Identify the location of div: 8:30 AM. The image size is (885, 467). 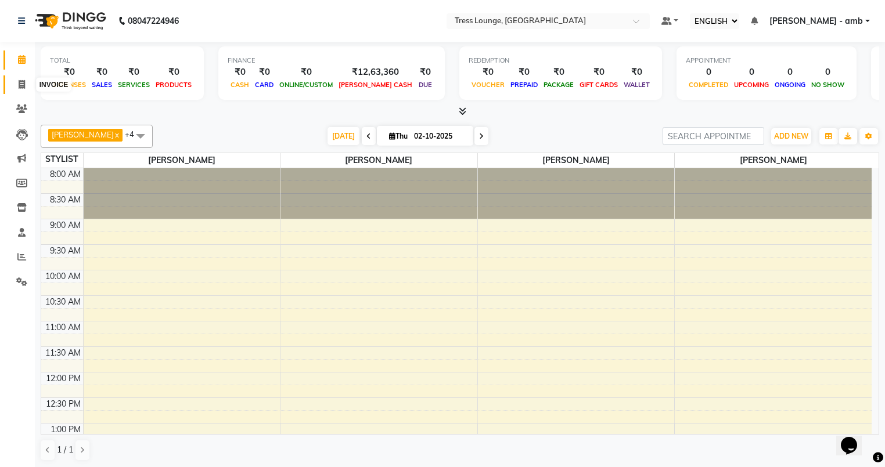
(65, 200).